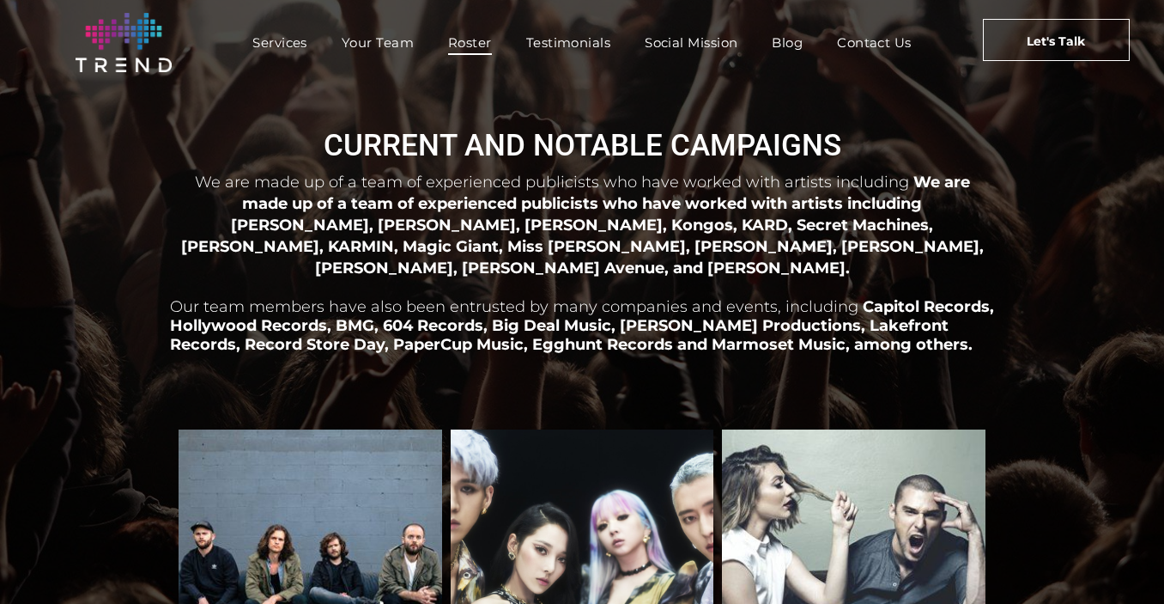 The image size is (1164, 604). What do you see at coordinates (582, 145) in the screenshot?
I see `span: CURRENT AND NOTABLE CAMPAIGNS` at bounding box center [582, 145].